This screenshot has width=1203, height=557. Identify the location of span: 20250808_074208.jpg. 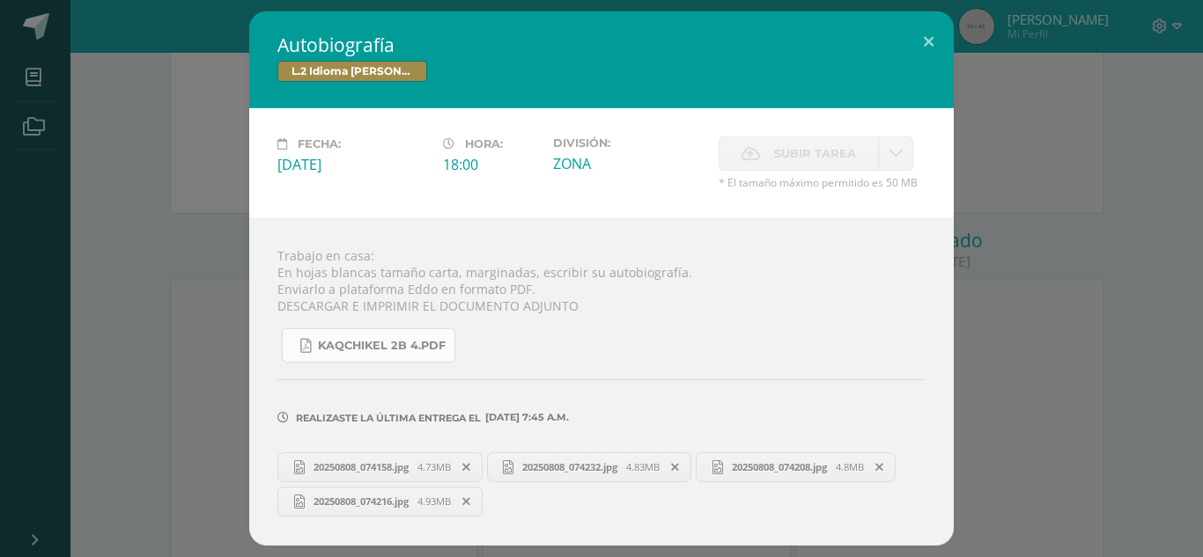
(779, 467).